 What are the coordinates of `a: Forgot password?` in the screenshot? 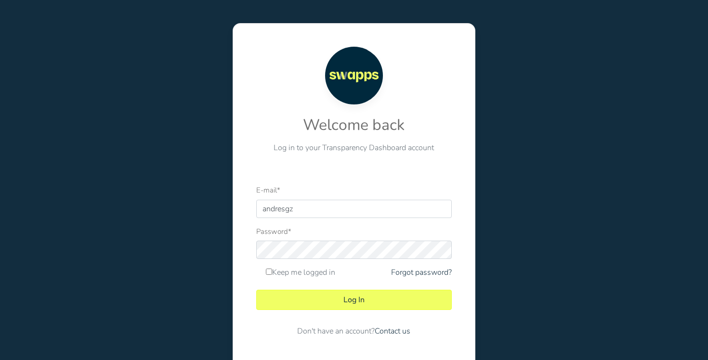 It's located at (421, 272).